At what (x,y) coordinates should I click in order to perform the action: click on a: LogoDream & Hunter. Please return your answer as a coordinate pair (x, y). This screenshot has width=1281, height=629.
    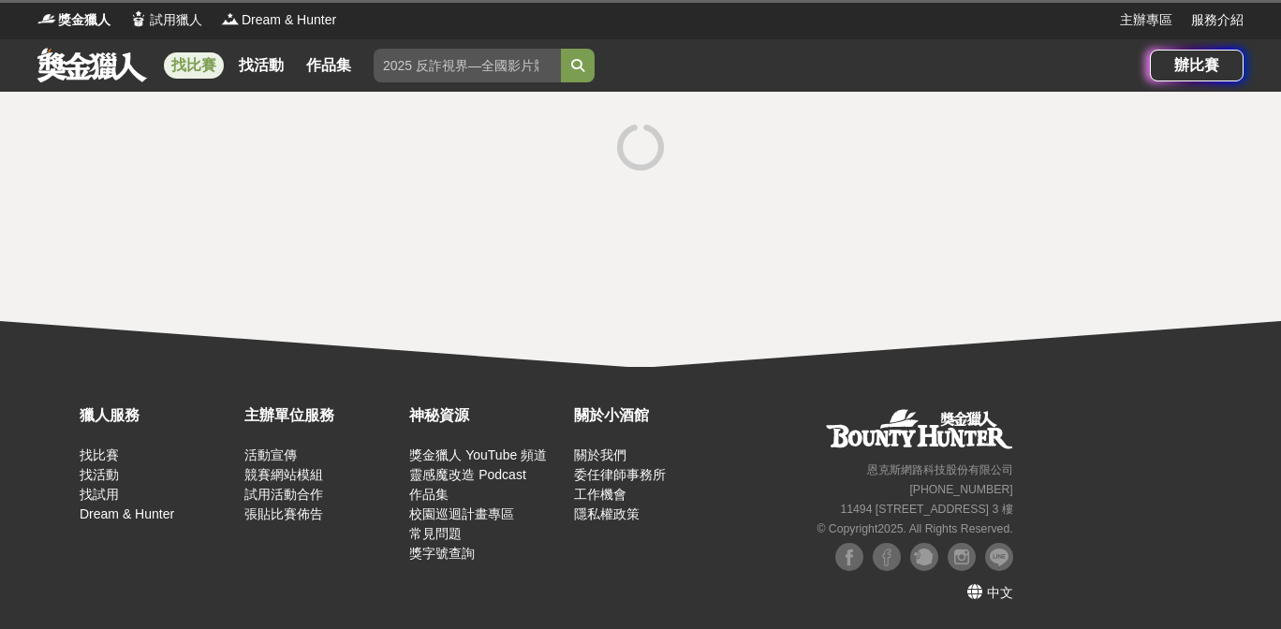
    Looking at the image, I should click on (278, 20).